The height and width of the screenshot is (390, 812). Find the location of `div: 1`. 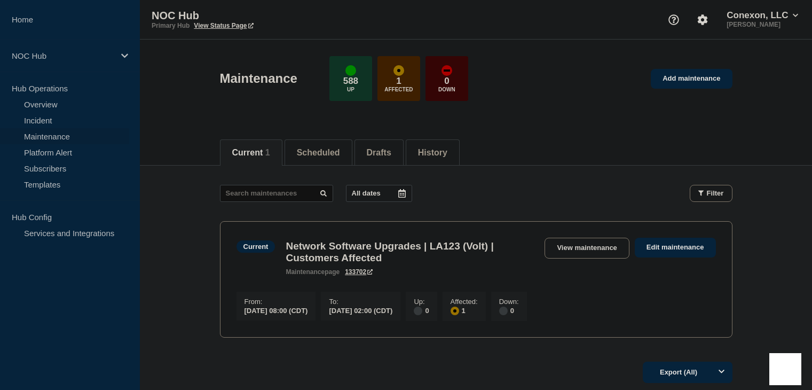

div: 1 is located at coordinates (464, 310).